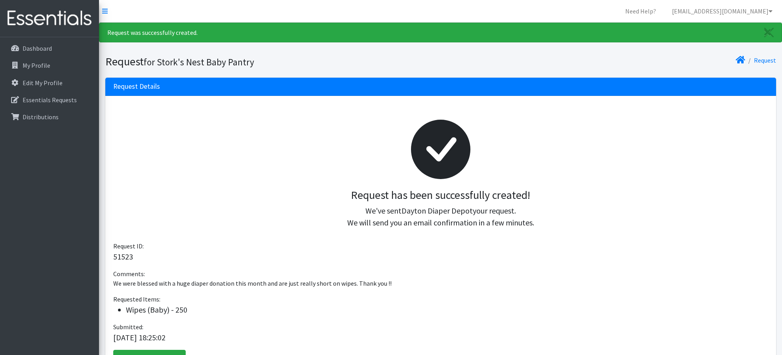 The width and height of the screenshot is (782, 355). Describe the element at coordinates (49, 83) in the screenshot. I see `a: Edit My Profile` at that location.